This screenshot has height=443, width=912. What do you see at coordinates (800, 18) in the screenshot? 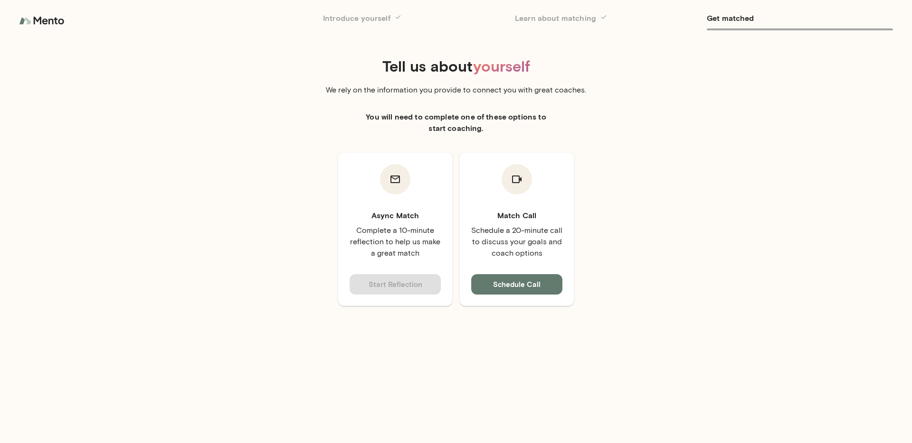
I see `h6: Get matched` at bounding box center [800, 18].